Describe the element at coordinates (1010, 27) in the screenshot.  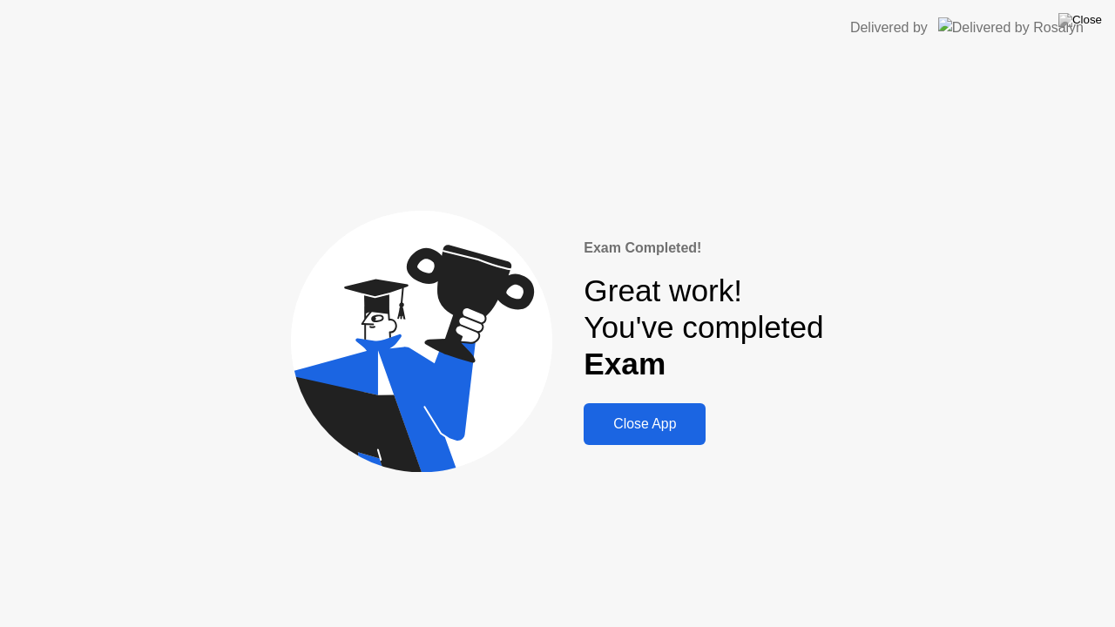
I see `img: Delivered by Rosalyn` at that location.